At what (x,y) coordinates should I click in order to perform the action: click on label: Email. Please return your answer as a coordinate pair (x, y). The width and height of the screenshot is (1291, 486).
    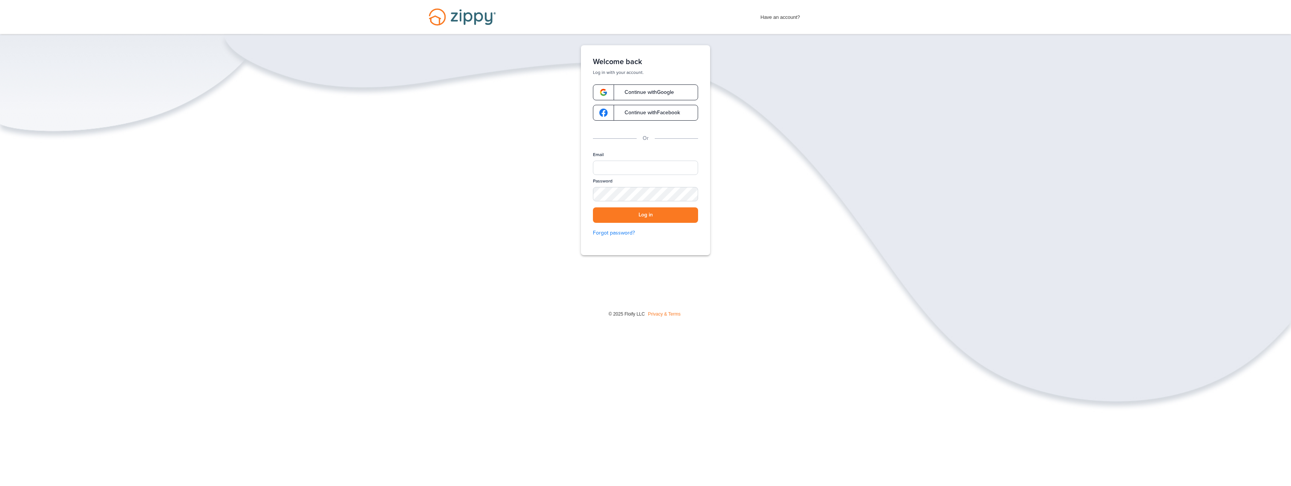
    Looking at the image, I should click on (598, 155).